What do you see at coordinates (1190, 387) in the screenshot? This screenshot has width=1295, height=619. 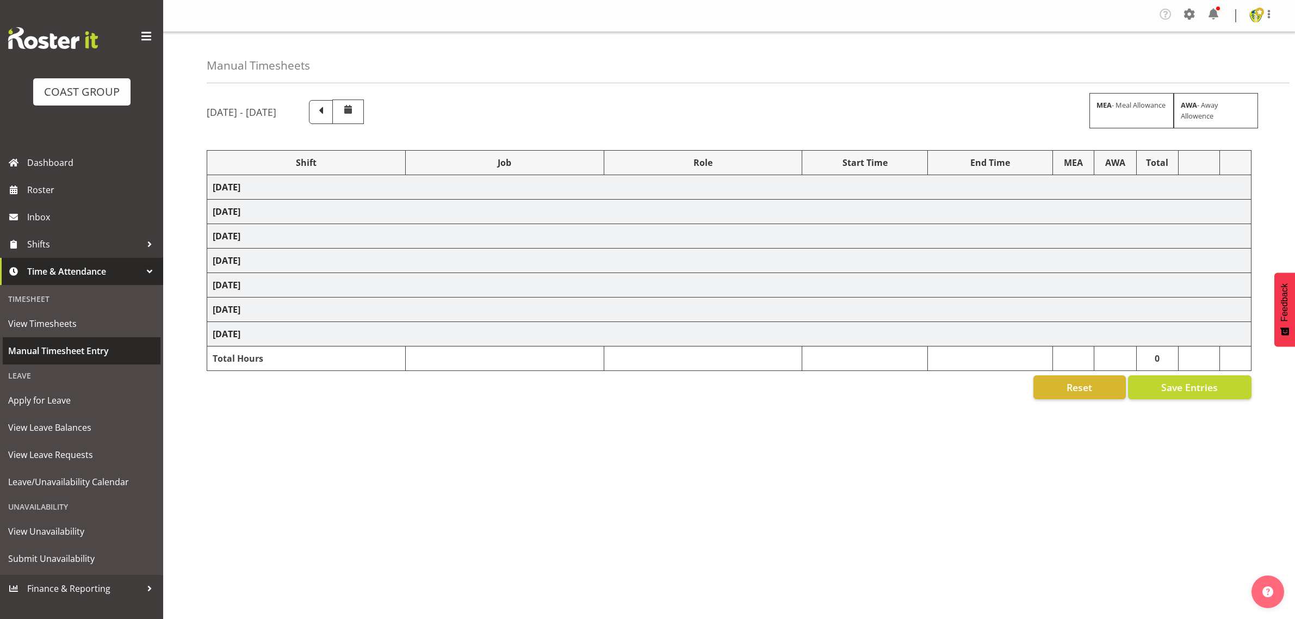 I see `span: Save Entries` at bounding box center [1190, 387].